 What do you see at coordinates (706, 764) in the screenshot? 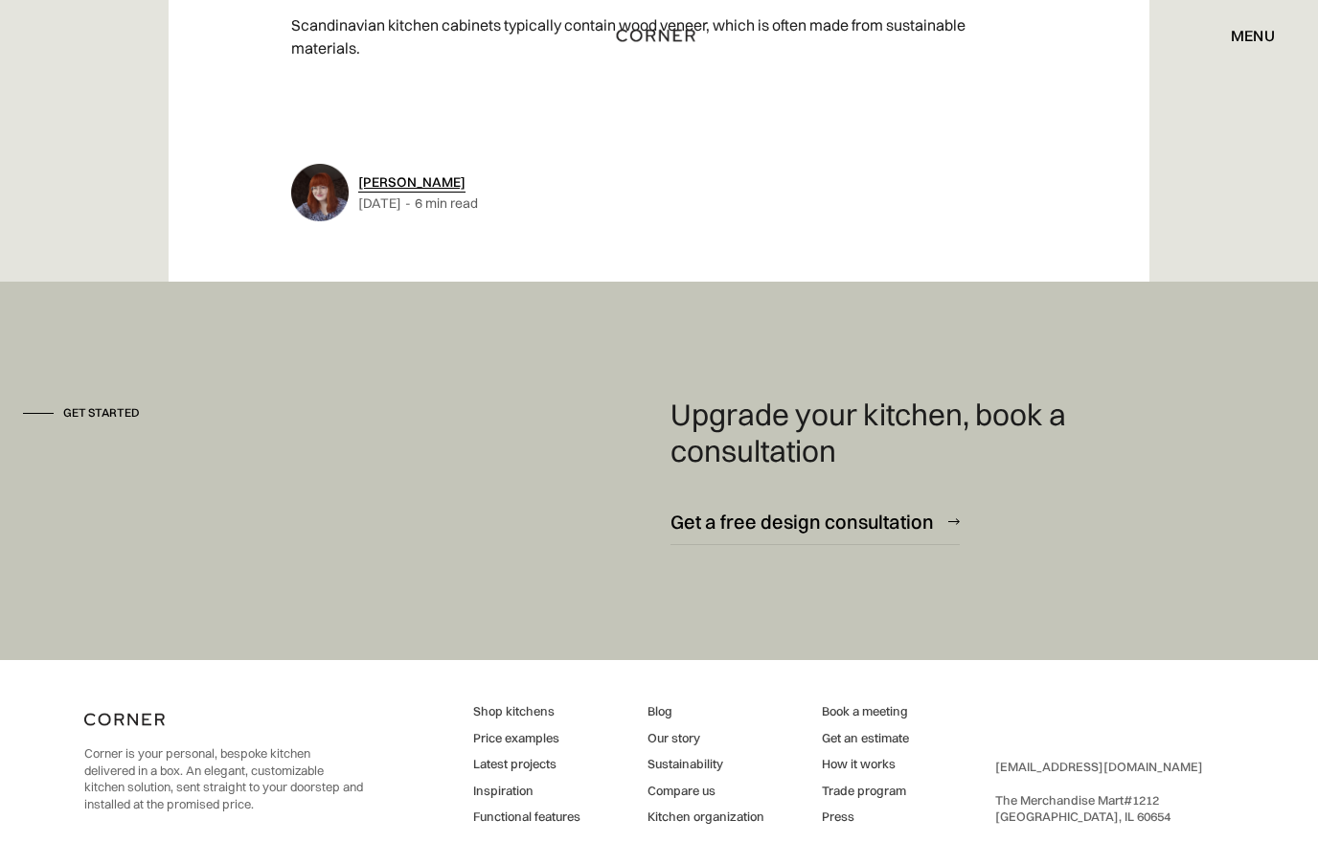
I see `a: Sustainability` at bounding box center [706, 764].